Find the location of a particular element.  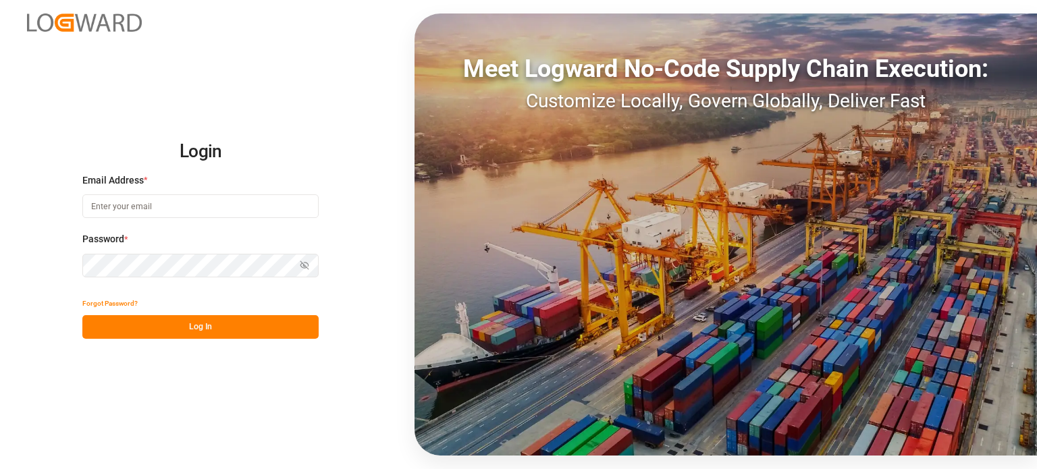

div: Customize Locally, Govern Globally, Deliver Fast is located at coordinates (726, 101).